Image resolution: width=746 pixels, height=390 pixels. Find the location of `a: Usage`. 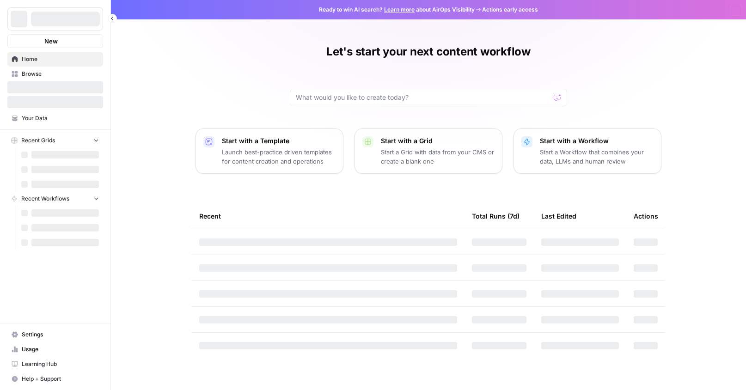

a: Usage is located at coordinates (55, 350).